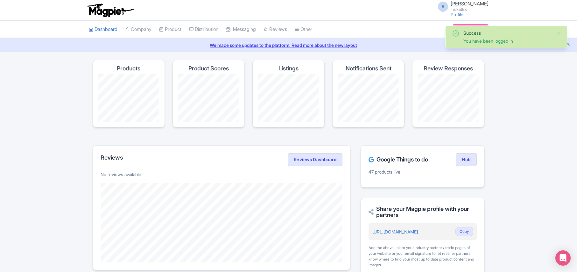 The height and width of the screenshot is (272, 577). Describe the element at coordinates (398, 160) in the screenshot. I see `h2: Google Things to do` at that location.